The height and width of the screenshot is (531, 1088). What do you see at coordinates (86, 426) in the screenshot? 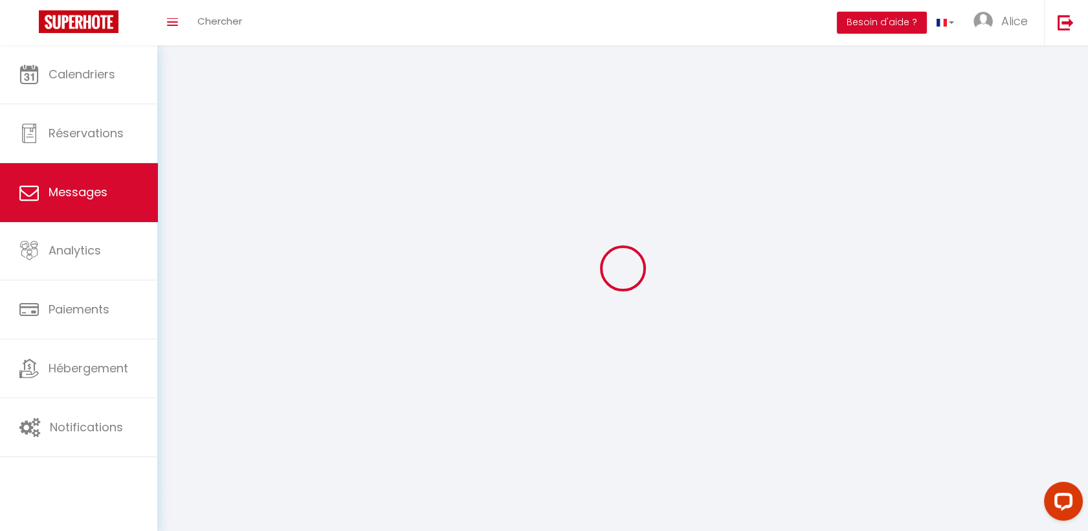
I see `span: Notifications` at bounding box center [86, 426].